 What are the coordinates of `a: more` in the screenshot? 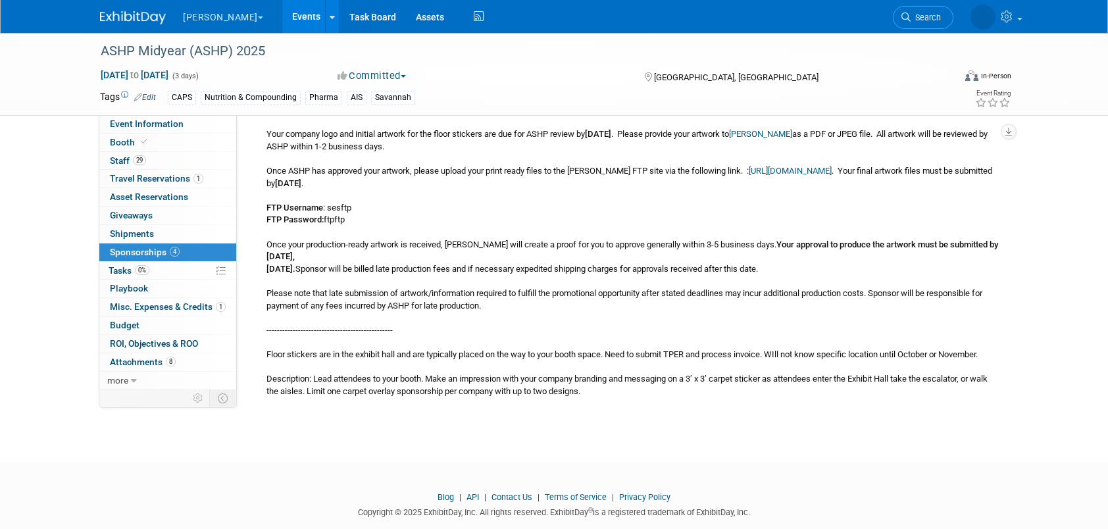 It's located at (168, 380).